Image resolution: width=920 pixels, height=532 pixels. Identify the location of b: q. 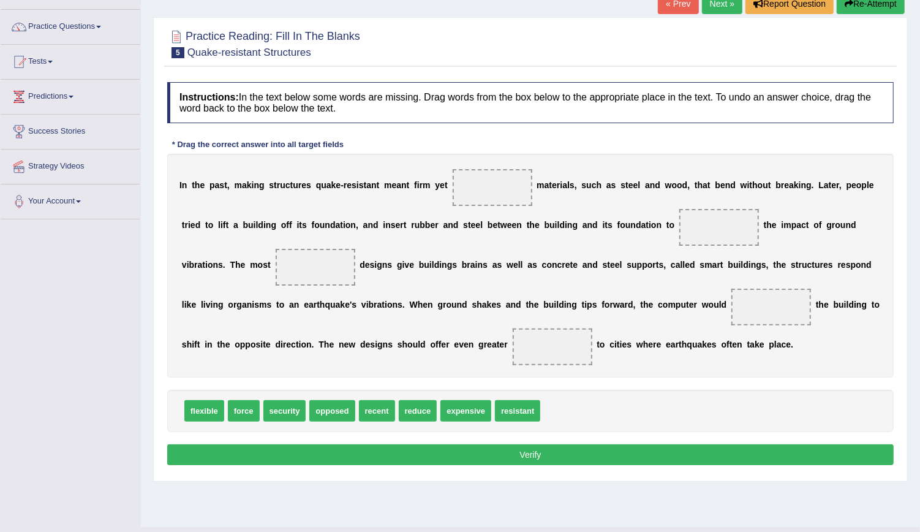
(318, 185).